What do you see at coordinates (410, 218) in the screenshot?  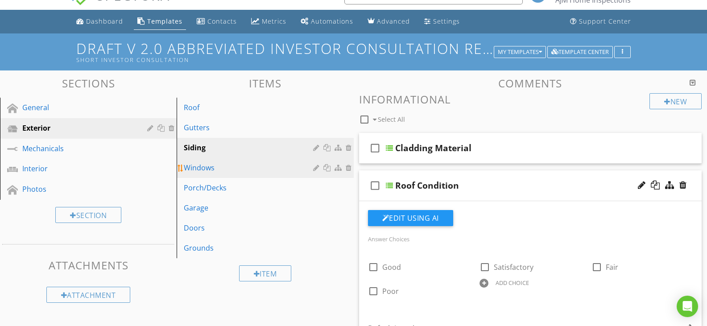 I see `button: Edit Using AI` at bounding box center [410, 218].